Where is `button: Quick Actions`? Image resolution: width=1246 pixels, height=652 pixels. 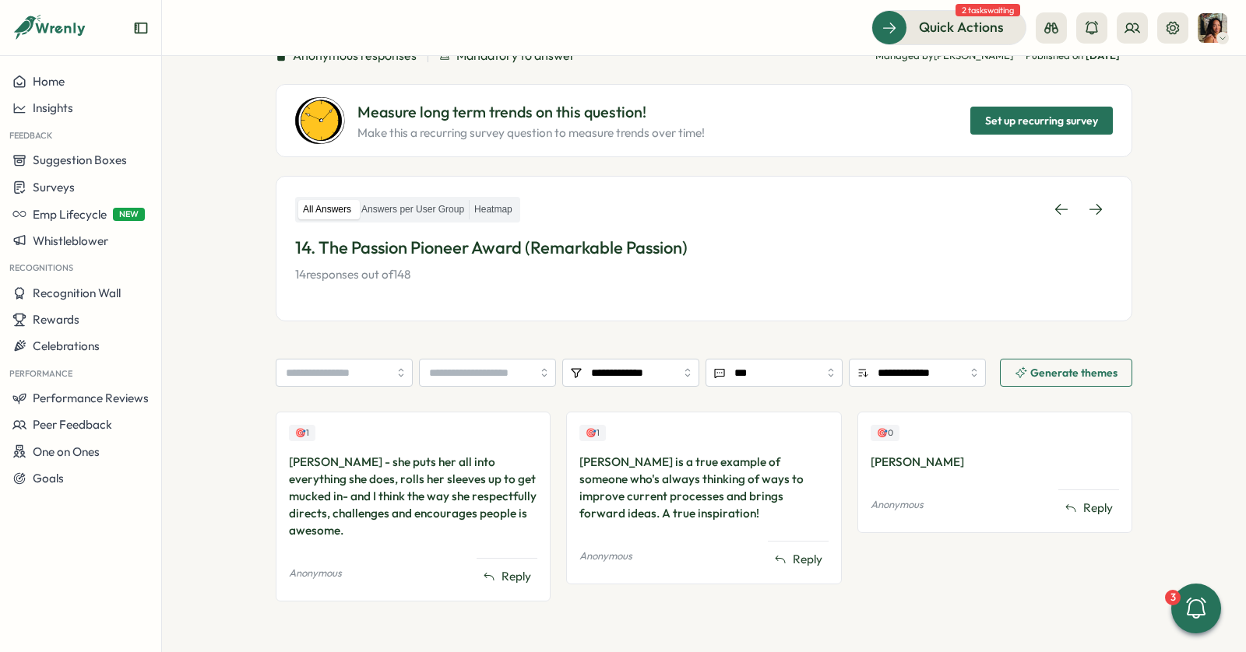
button: Quick Actions is located at coordinates (948, 27).